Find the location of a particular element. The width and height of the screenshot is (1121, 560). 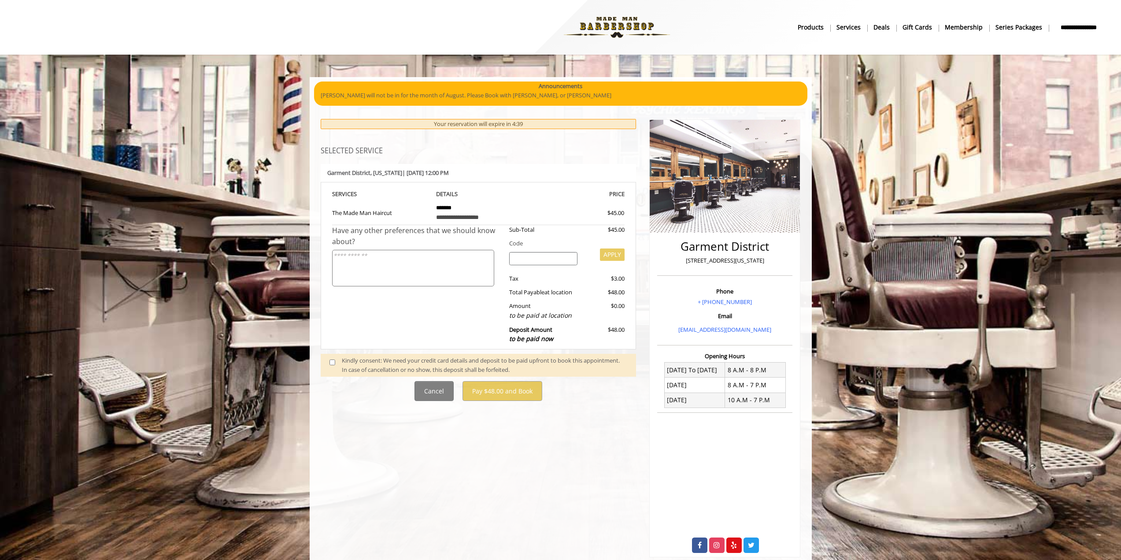

button: Cancel is located at coordinates (434, 391).